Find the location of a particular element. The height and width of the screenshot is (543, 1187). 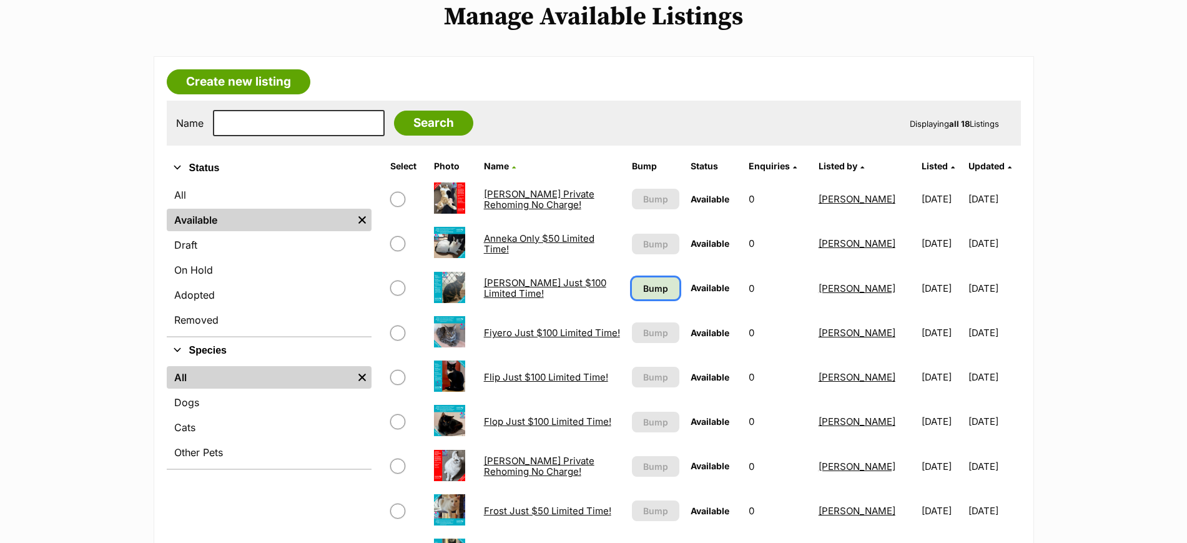

label: Name is located at coordinates (190, 123).